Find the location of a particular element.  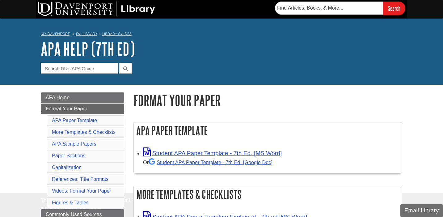

a: APA Home is located at coordinates (83, 98).